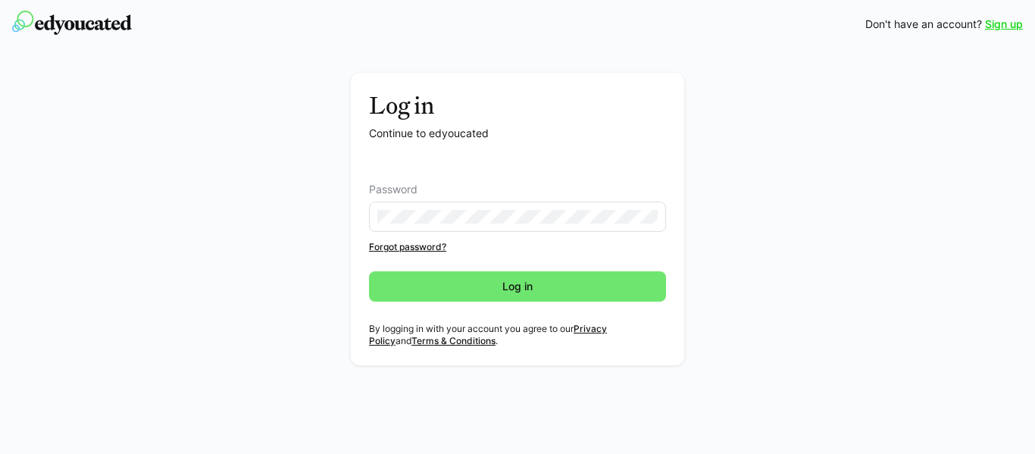  Describe the element at coordinates (518, 133) in the screenshot. I see `p: Continue to edyoucated` at that location.